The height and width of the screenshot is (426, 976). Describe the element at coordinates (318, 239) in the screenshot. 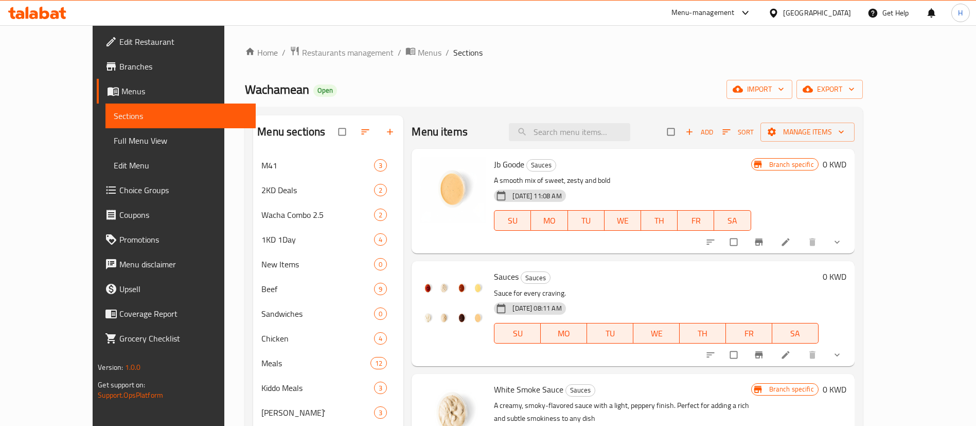

I see `span: 1KD 1Day` at that location.